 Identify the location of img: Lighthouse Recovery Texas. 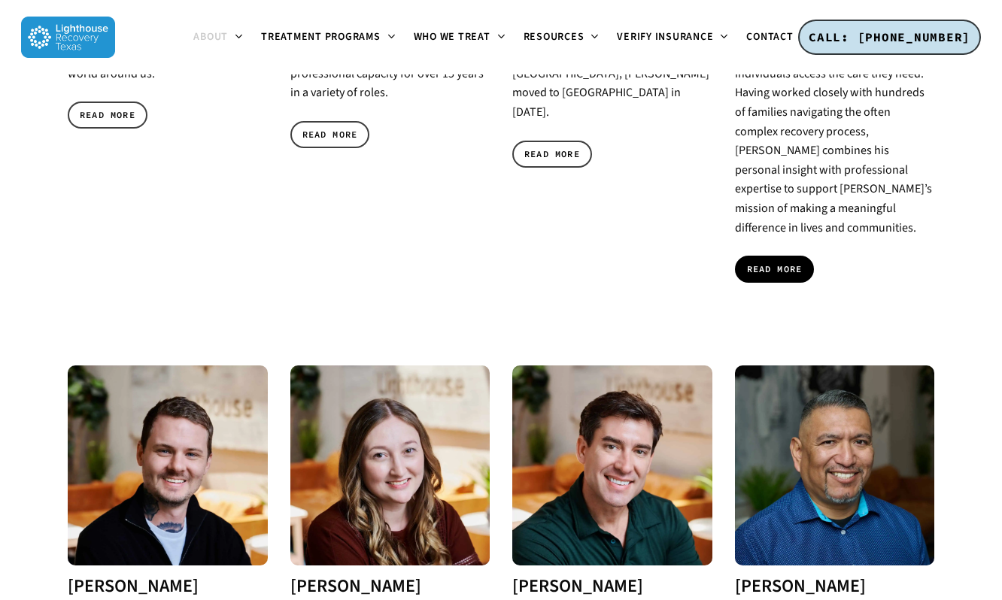
(68, 37).